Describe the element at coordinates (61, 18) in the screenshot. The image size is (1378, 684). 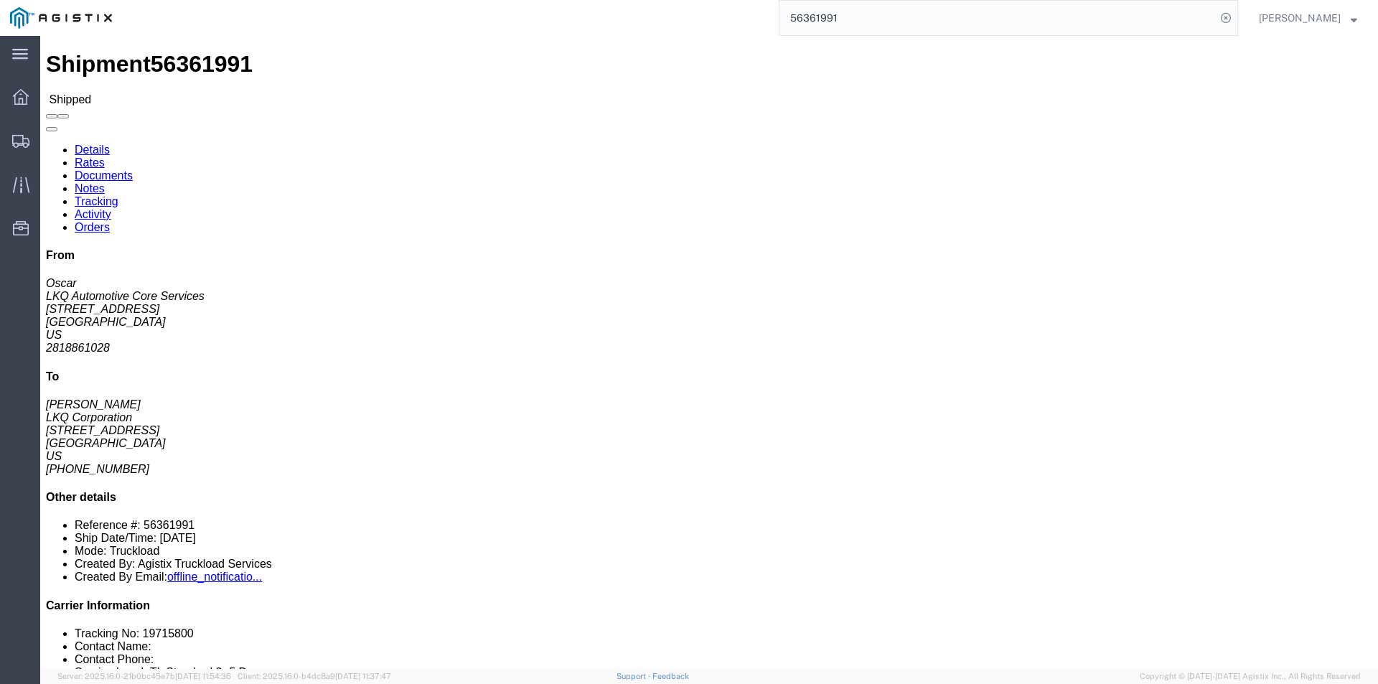
I see `img: logo` at that location.